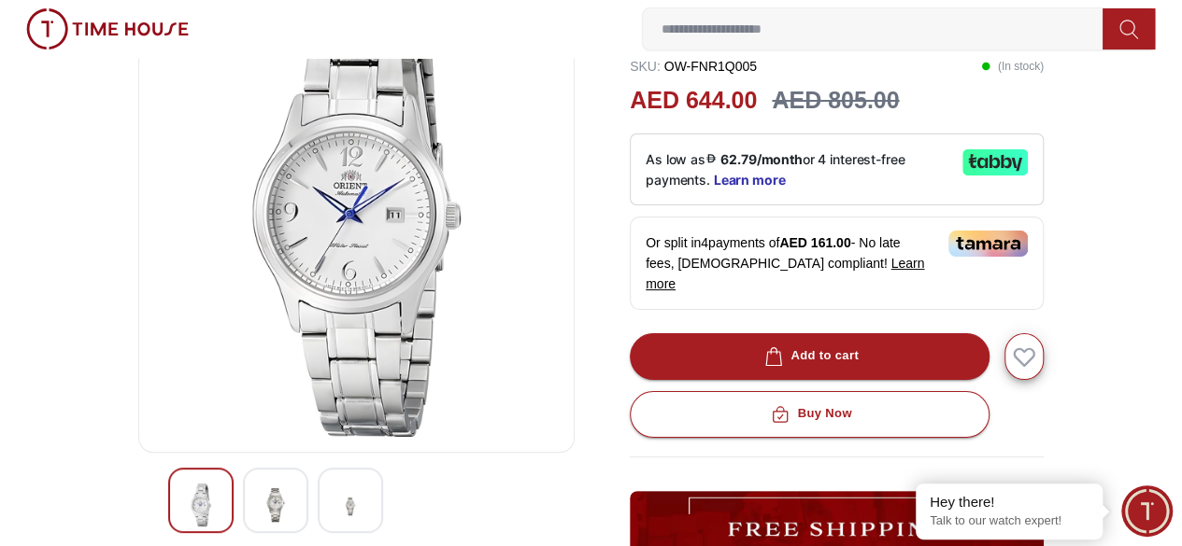  I want to click on span: SKU :, so click(645, 66).